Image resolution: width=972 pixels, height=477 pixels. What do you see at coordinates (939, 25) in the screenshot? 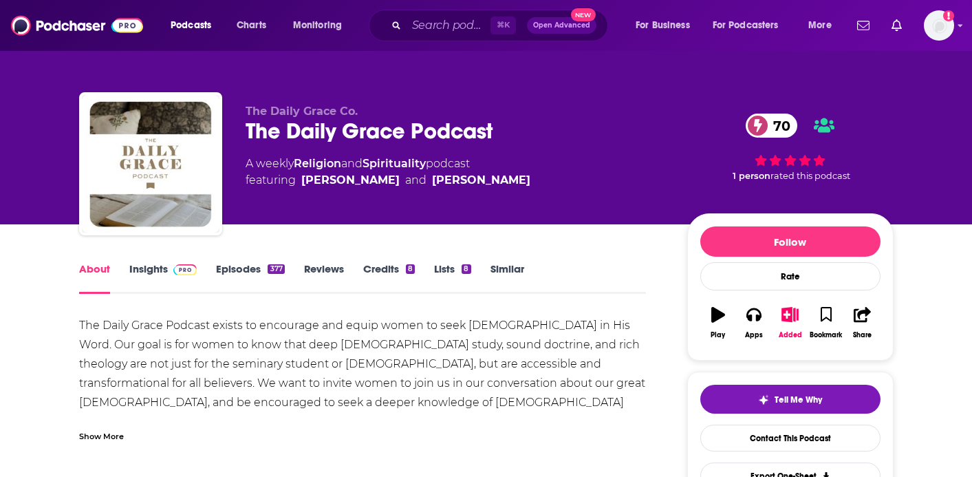
I see `img: User Profile` at bounding box center [939, 25].